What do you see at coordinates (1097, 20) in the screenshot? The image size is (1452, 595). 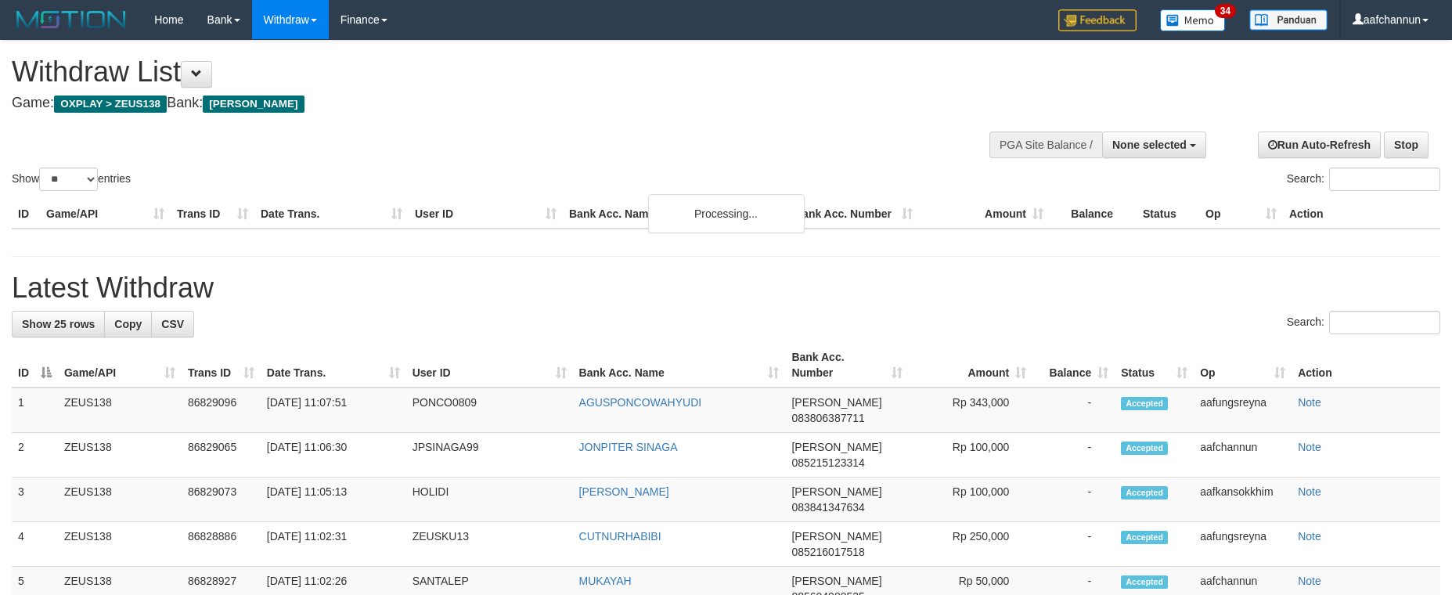 I see `img: Feedback.jpg` at bounding box center [1097, 20].